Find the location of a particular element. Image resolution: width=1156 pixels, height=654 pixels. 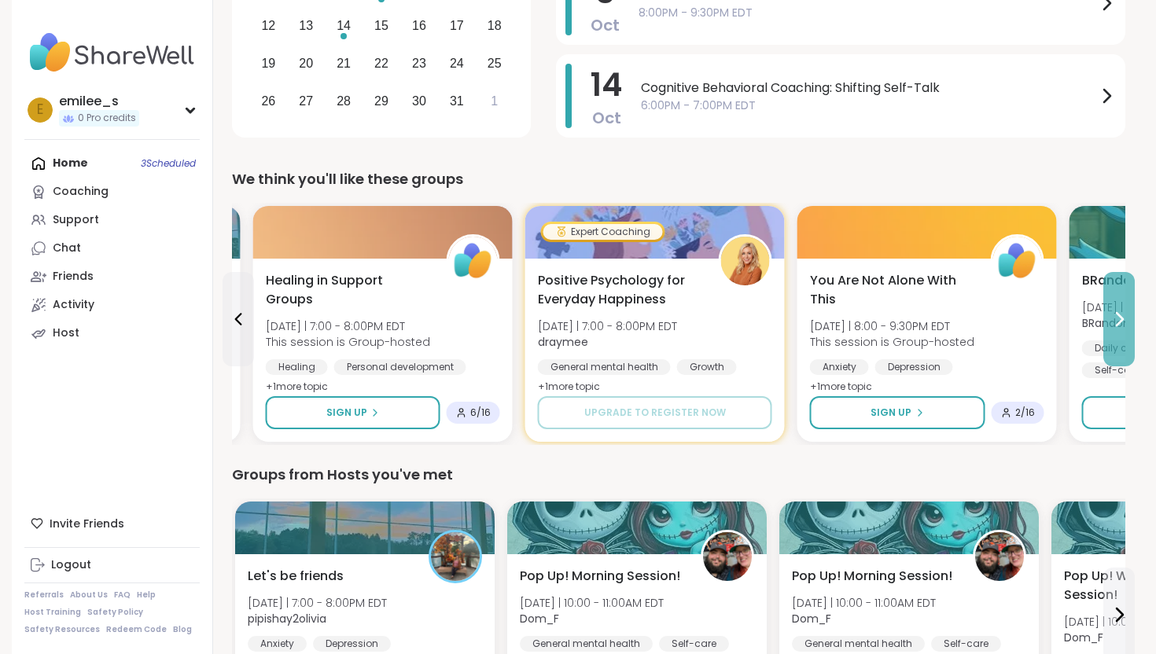

div: Choose Sunday, October 26th, 2025 is located at coordinates (268, 101).